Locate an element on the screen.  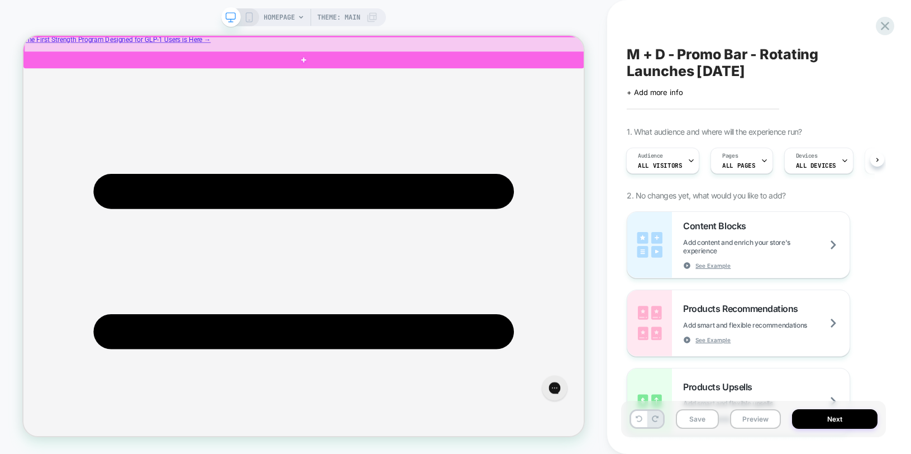
span: 1. What audience and where will the experience run? is located at coordinates (714, 131).